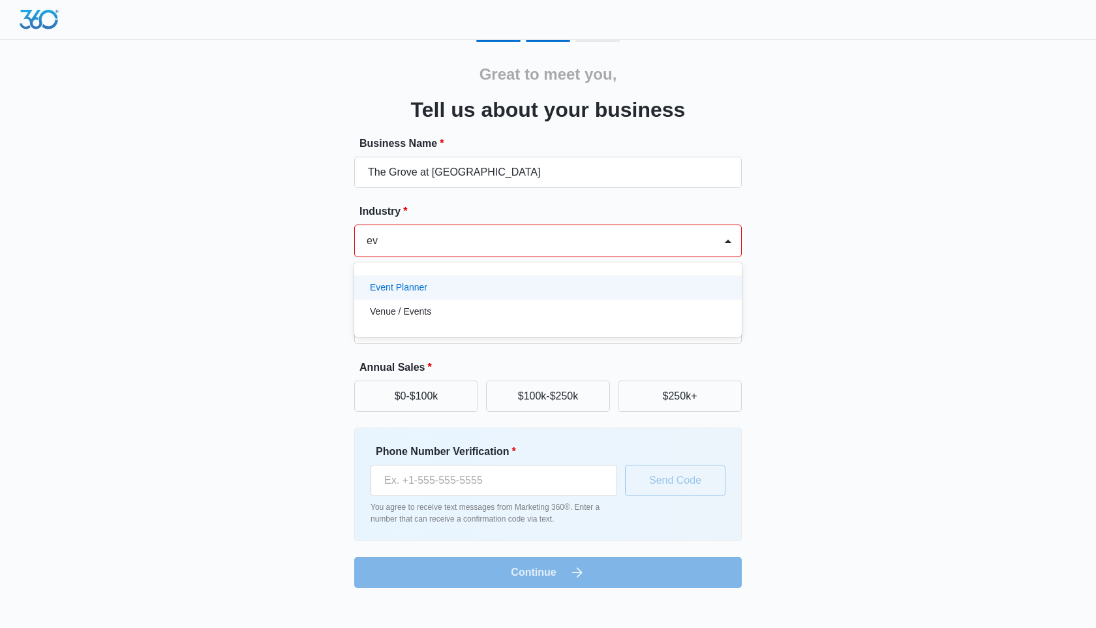  Describe the element at coordinates (399, 287) in the screenshot. I see `p: Event Planner` at that location.